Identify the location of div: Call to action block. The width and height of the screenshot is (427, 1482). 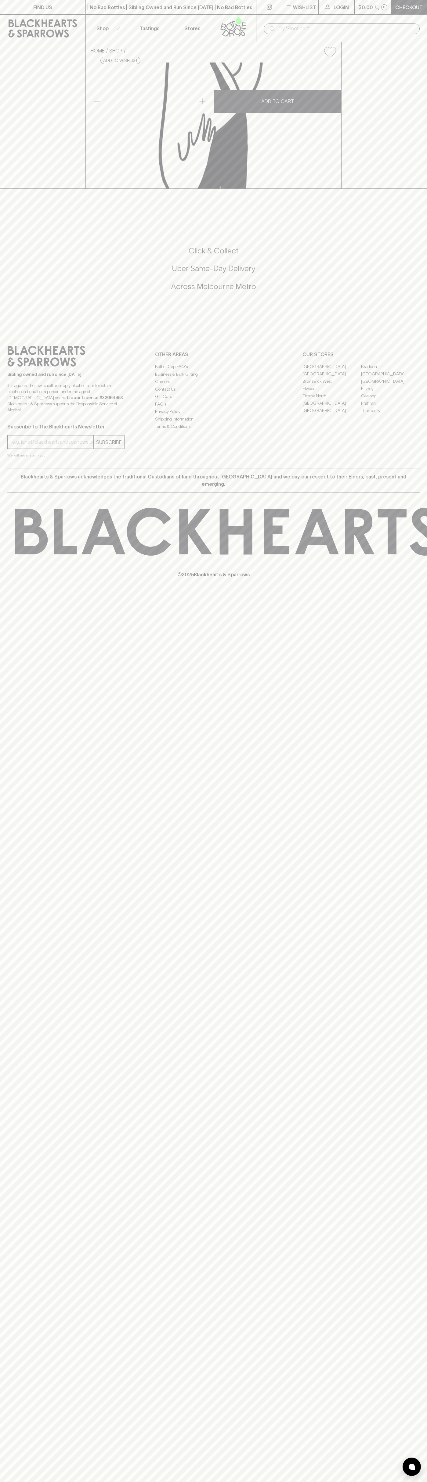
(213, 272).